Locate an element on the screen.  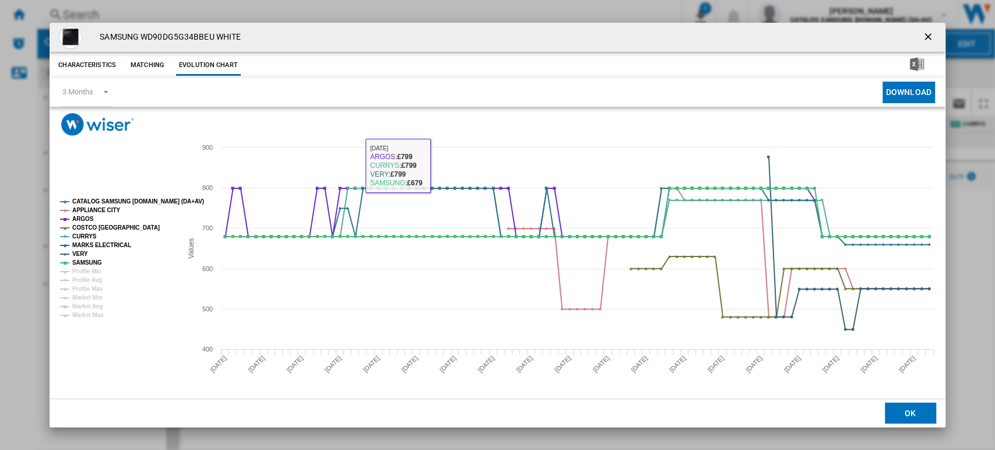
img: WG3O6_SQ1_0000000004_BLACK_SLf is located at coordinates (71, 37).